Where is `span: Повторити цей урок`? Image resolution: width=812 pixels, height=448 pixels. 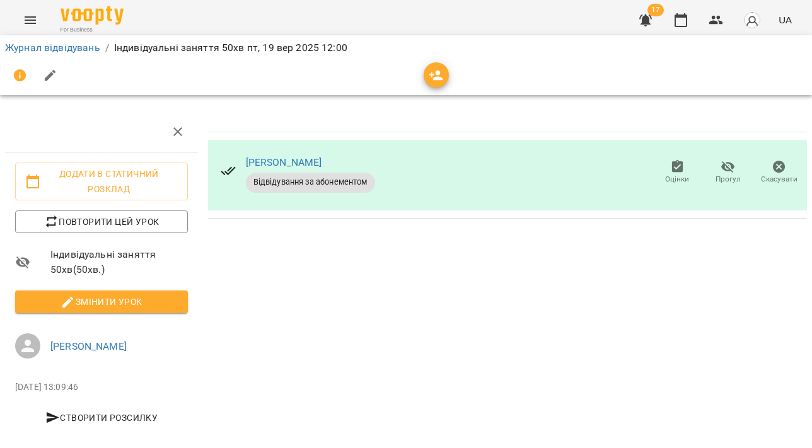 span: Повторити цей урок is located at coordinates (101, 222).